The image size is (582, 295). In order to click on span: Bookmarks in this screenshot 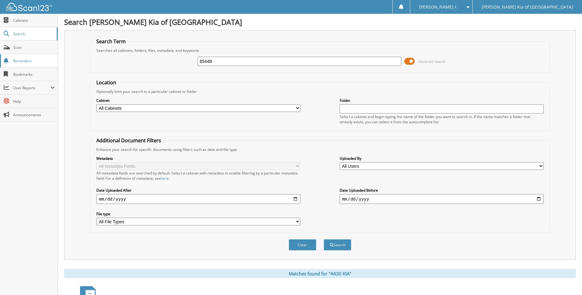, I will do `click(34, 74)`.